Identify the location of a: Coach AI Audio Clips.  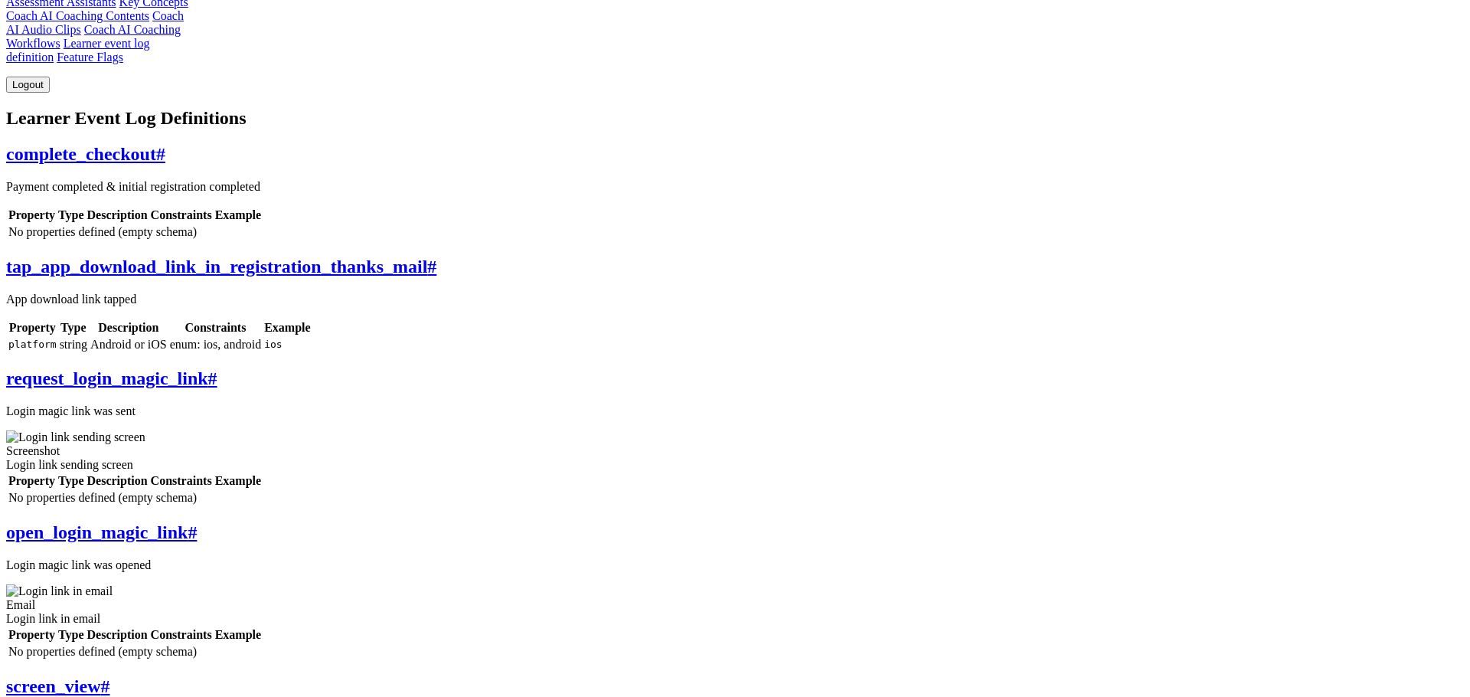
(95, 22).